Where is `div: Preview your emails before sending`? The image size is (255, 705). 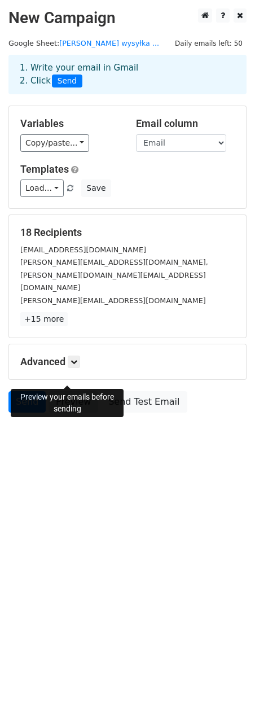
div: Preview your emails before sending is located at coordinates (67, 403).